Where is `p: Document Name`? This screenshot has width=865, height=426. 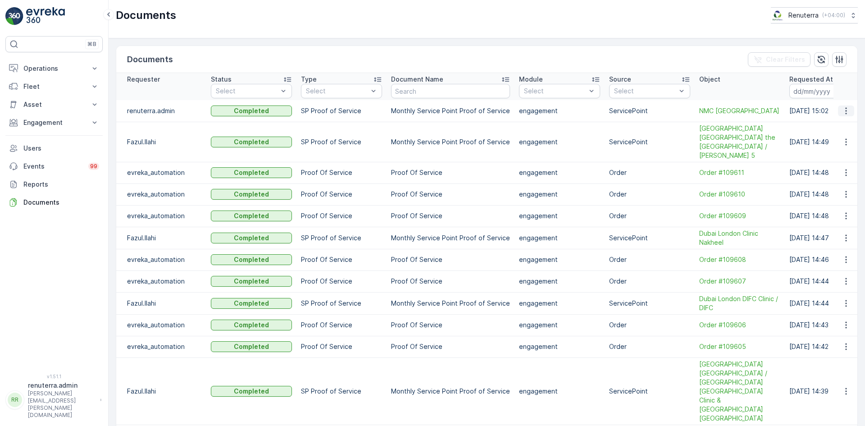
p: Document Name is located at coordinates (417, 79).